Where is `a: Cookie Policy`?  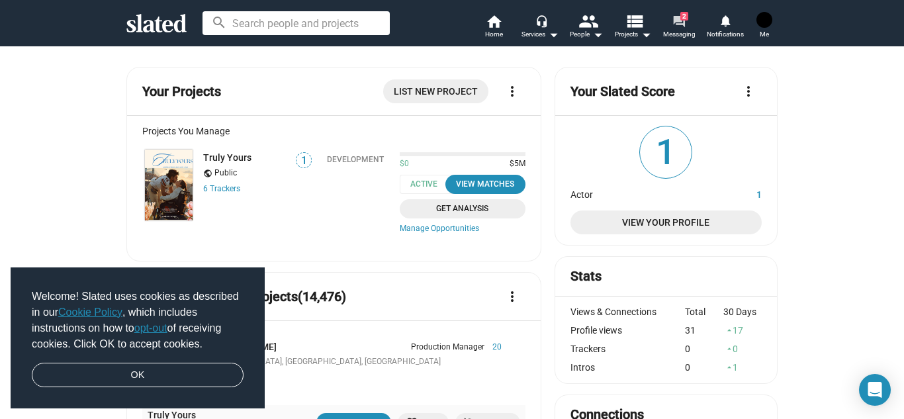 a: Cookie Policy is located at coordinates (90, 312).